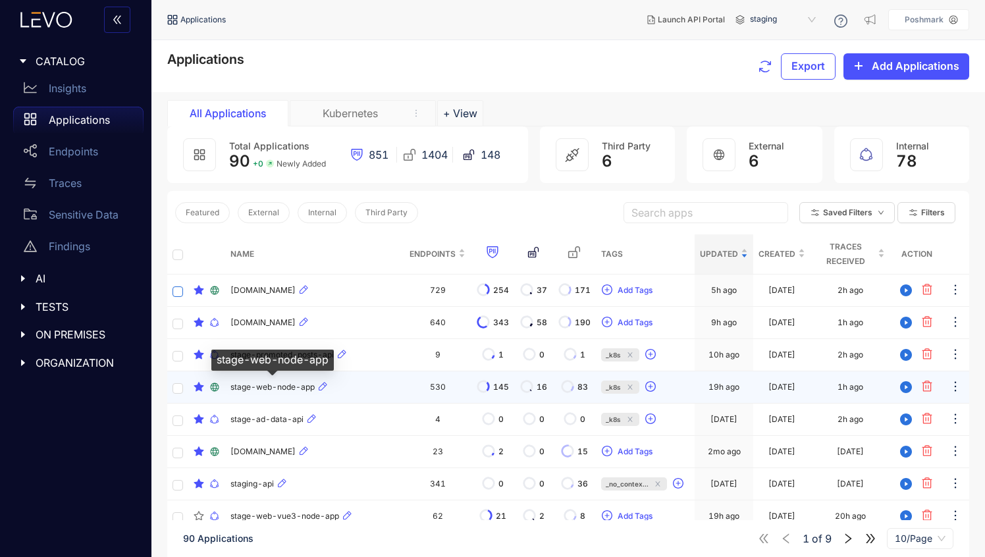  I want to click on span: Export, so click(808, 66).